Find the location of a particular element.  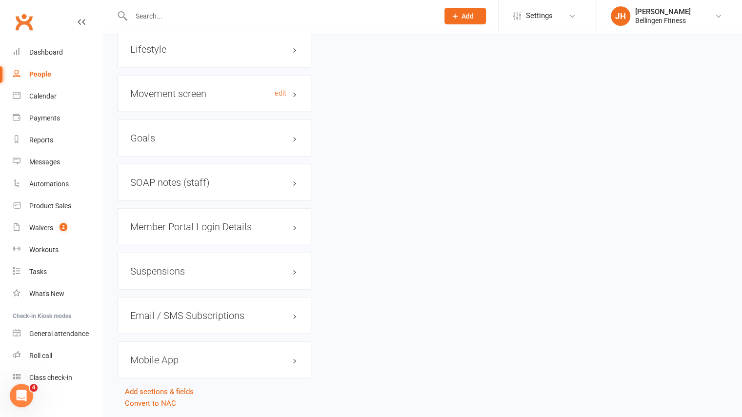

a: Workouts is located at coordinates (58, 250).